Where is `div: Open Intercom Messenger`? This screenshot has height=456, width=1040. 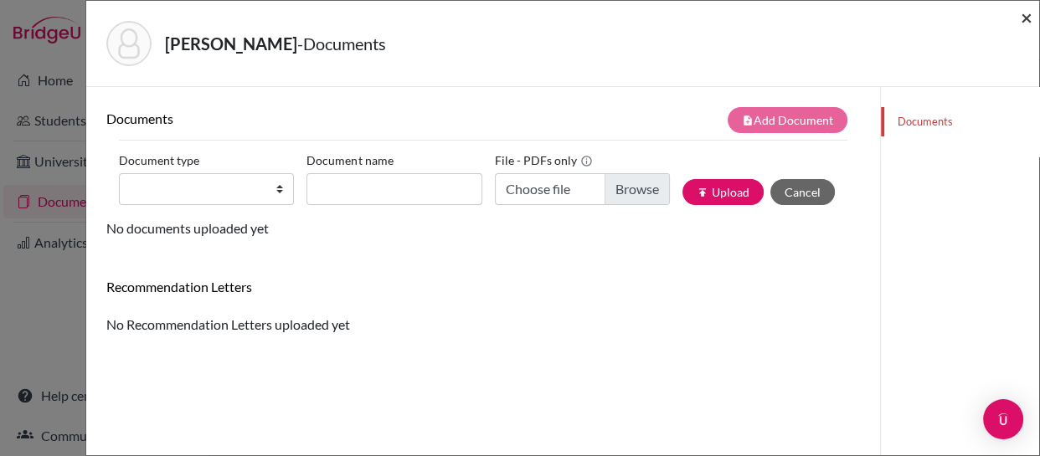 div: Open Intercom Messenger is located at coordinates (1003, 420).